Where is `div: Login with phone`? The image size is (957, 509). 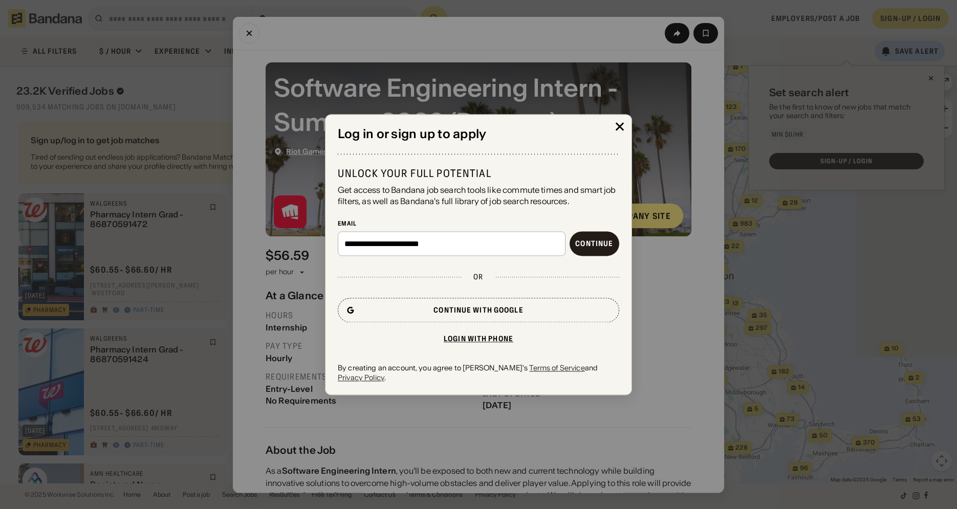 div: Login with phone is located at coordinates (479, 339).